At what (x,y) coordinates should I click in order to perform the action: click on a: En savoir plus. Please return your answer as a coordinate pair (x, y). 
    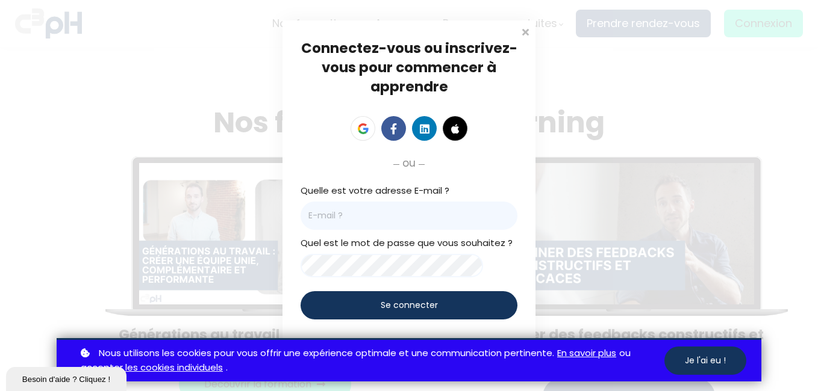
    Looking at the image, I should click on (586, 353).